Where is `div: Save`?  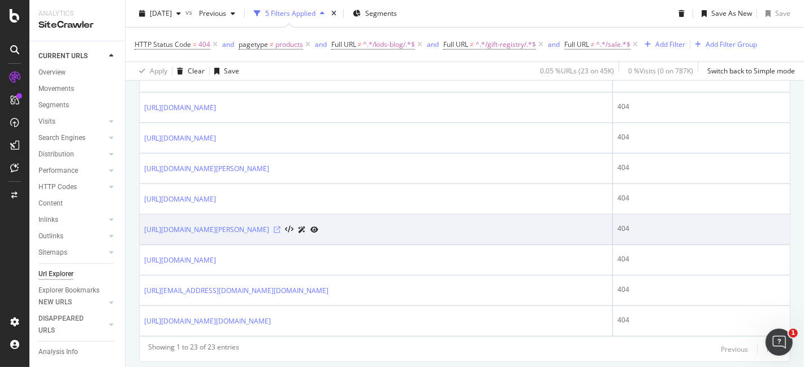
div: Save is located at coordinates (782, 13).